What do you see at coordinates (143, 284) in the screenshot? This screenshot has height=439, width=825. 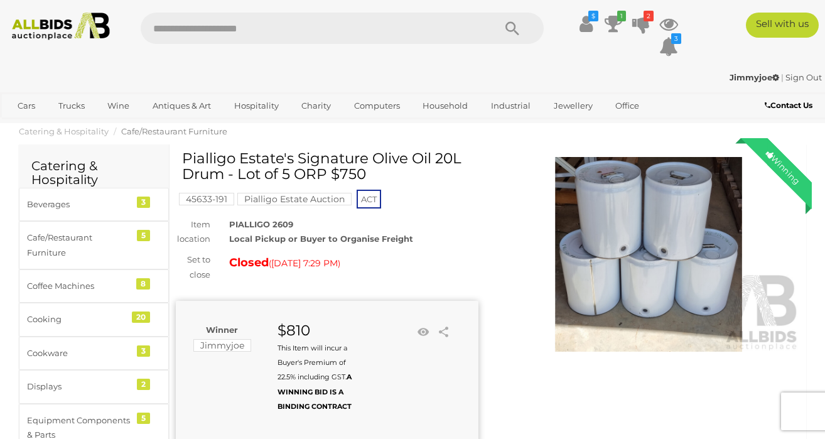 I see `div: 8` at bounding box center [143, 284].